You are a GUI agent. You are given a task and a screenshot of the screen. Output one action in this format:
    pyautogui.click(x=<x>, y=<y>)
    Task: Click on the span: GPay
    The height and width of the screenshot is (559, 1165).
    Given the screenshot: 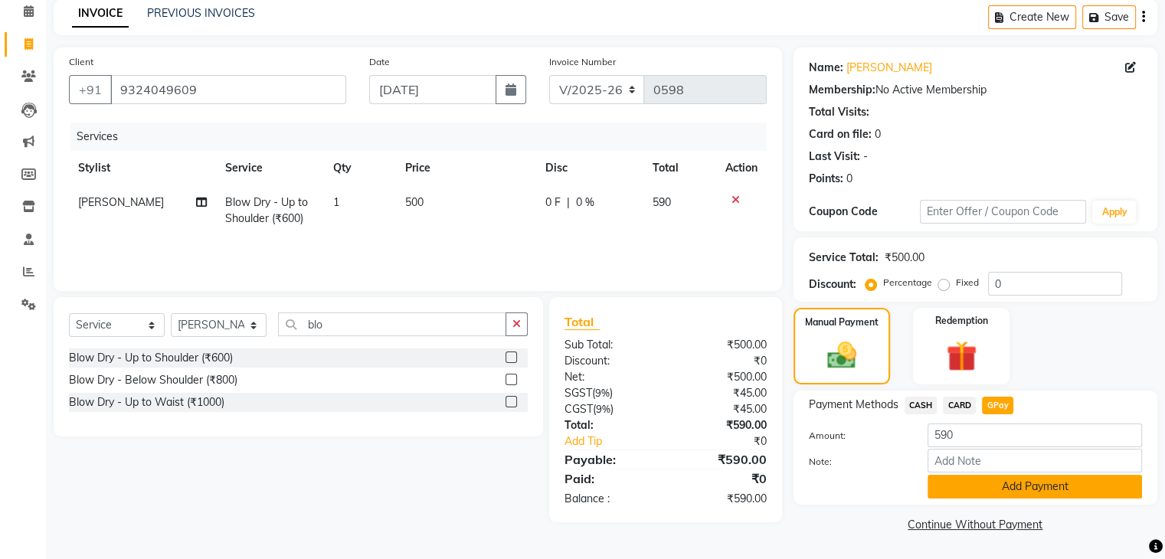 What is the action you would take?
    pyautogui.click(x=997, y=405)
    